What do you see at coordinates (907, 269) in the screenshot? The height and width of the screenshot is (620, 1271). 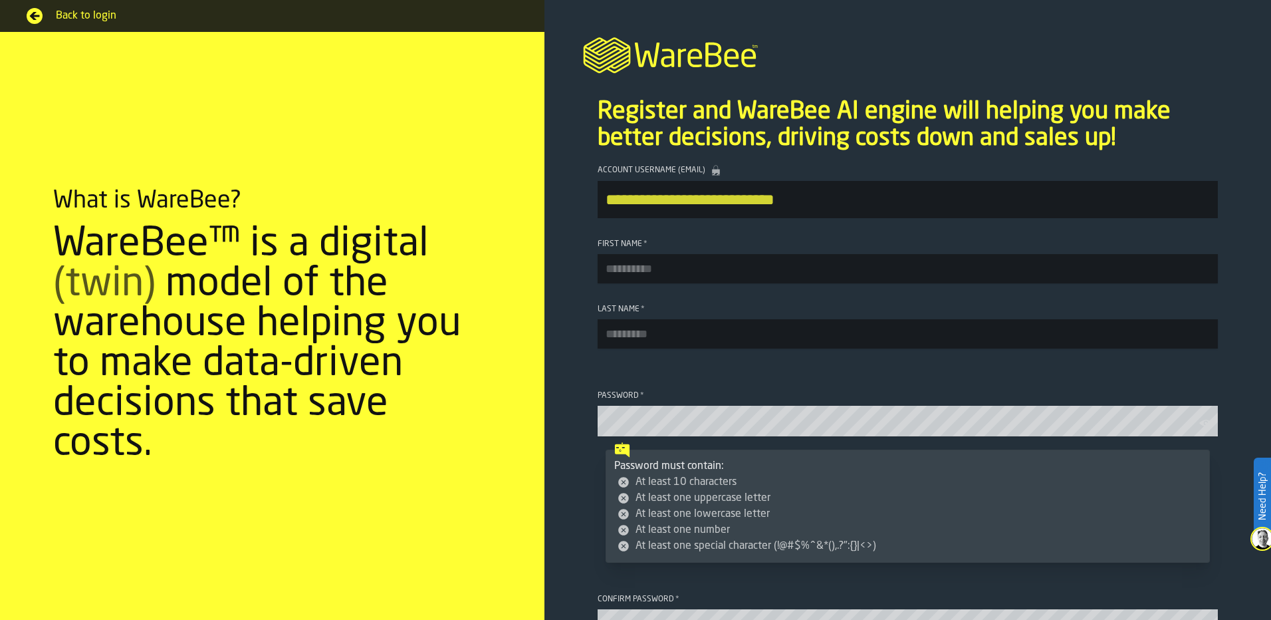 I see `input: button-toolbar-First Name` at bounding box center [907, 269].